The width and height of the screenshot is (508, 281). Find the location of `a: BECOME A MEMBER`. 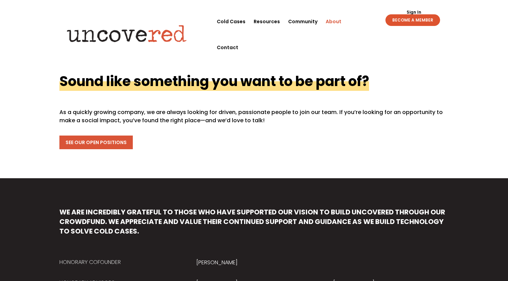

a: BECOME A MEMBER is located at coordinates (412, 20).